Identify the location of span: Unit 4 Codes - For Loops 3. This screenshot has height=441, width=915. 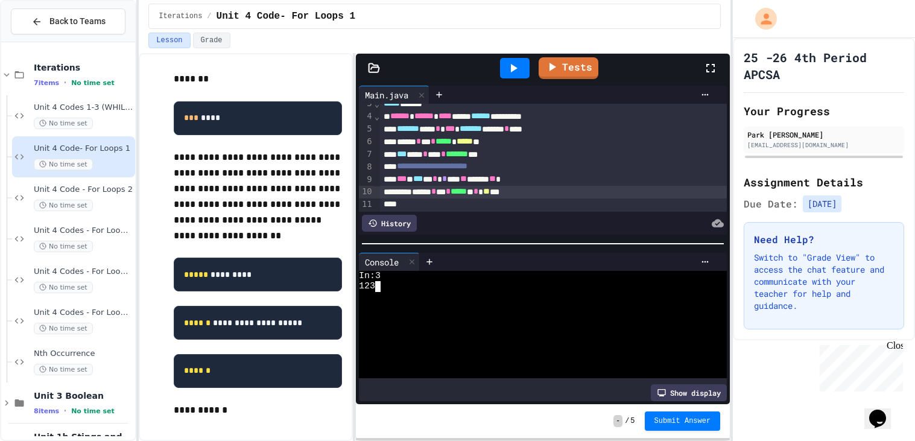
(83, 230).